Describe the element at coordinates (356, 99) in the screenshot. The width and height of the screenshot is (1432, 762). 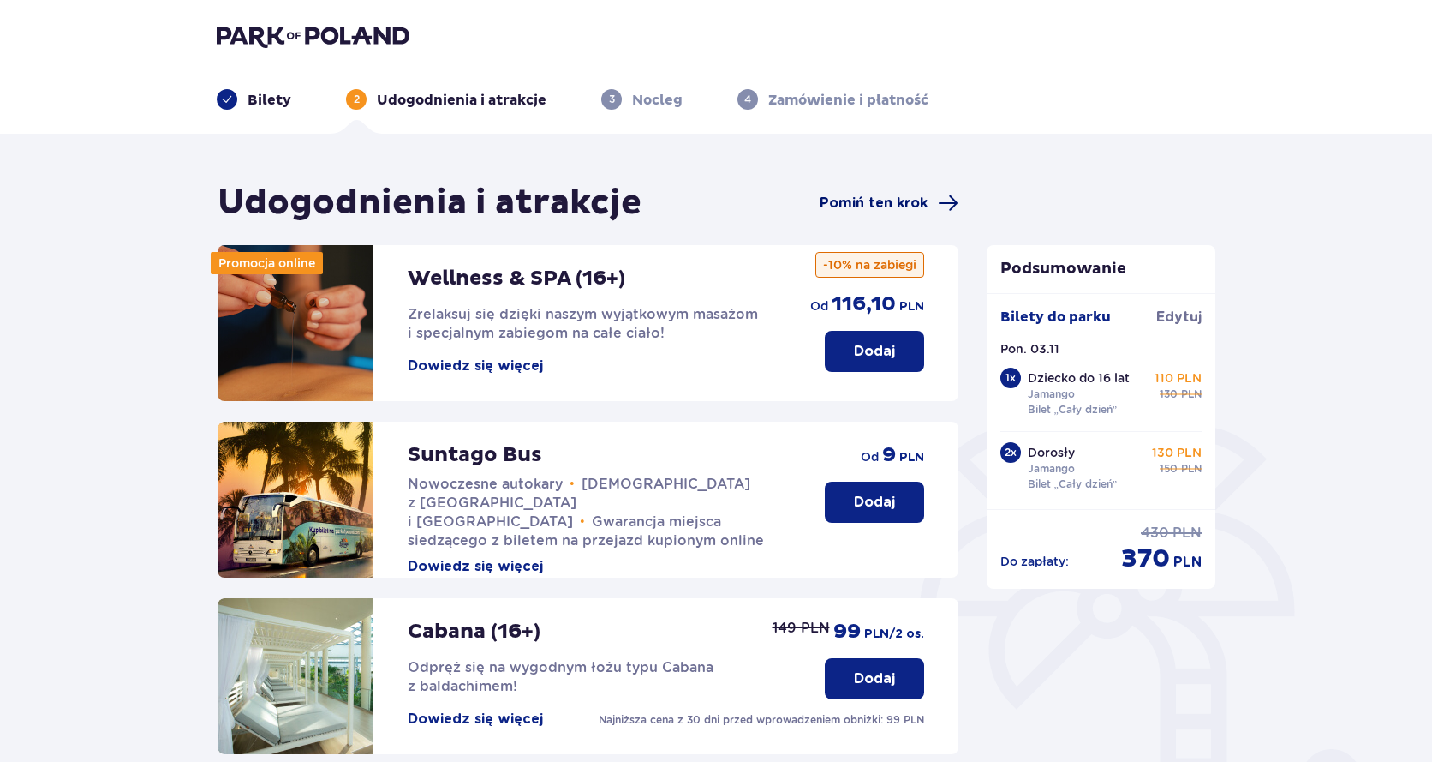
I see `p: 2` at that location.